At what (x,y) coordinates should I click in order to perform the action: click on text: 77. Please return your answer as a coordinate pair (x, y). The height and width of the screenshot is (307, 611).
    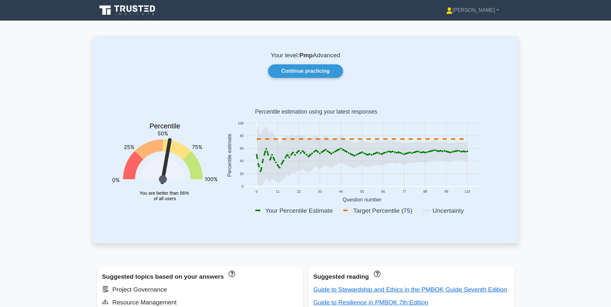
    Looking at the image, I should click on (404, 192).